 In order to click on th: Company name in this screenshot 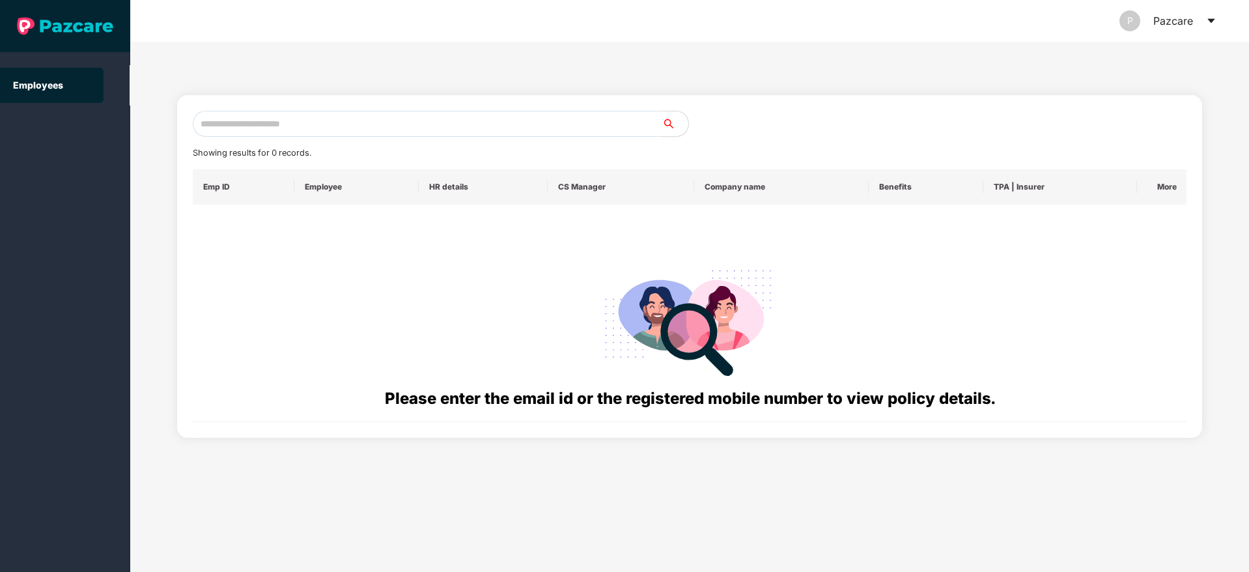, I will do `click(781, 187)`.